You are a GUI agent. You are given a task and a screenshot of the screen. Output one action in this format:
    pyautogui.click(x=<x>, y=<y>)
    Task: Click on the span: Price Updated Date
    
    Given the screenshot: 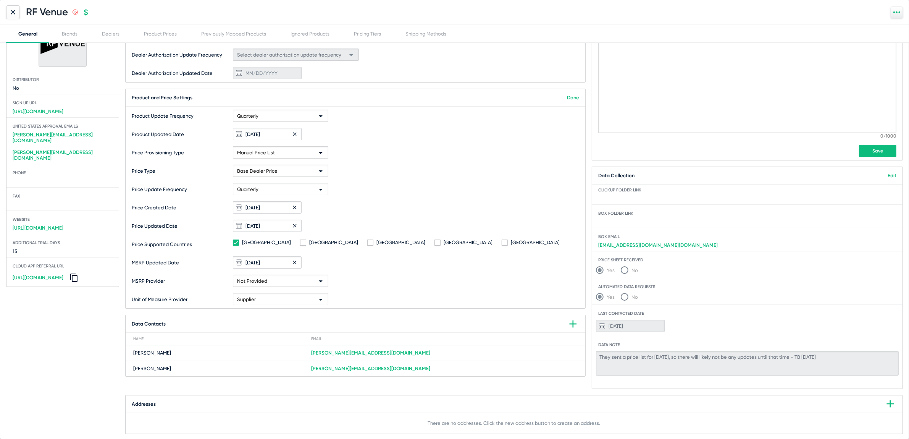 What is the action you would take?
    pyautogui.click(x=181, y=226)
    